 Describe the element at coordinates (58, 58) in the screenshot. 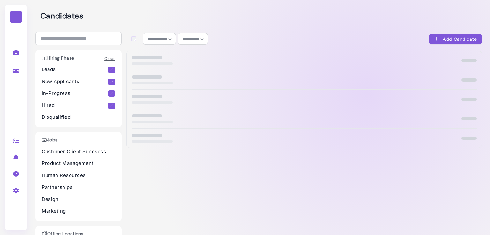

I see `h3: Hiring Phase` at that location.